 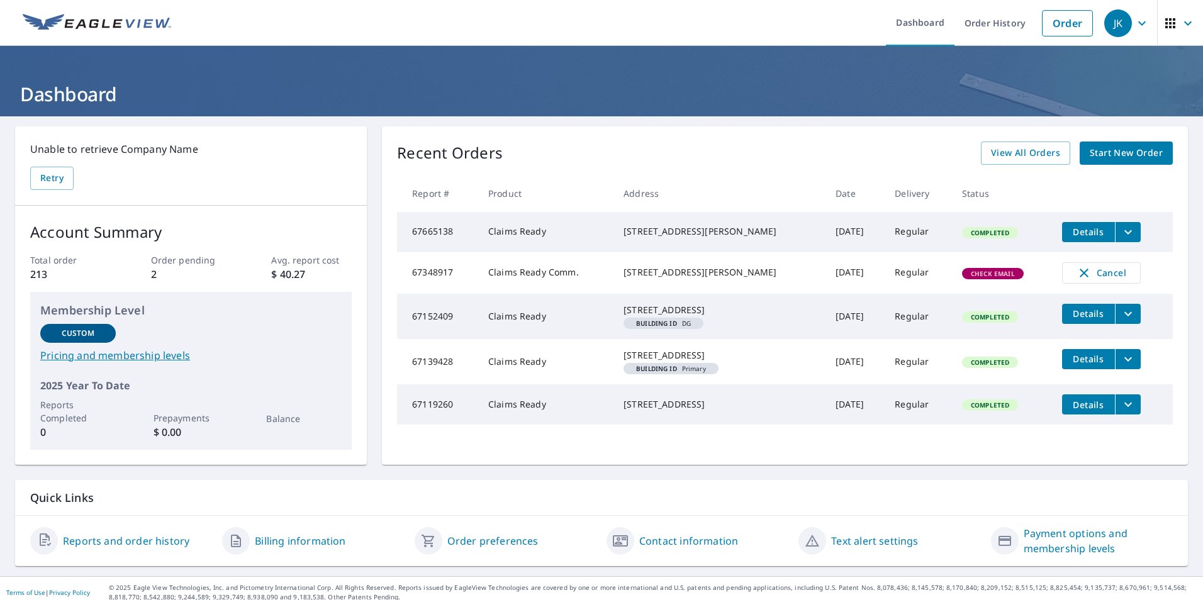 I want to click on p: Prepayments, so click(x=191, y=418).